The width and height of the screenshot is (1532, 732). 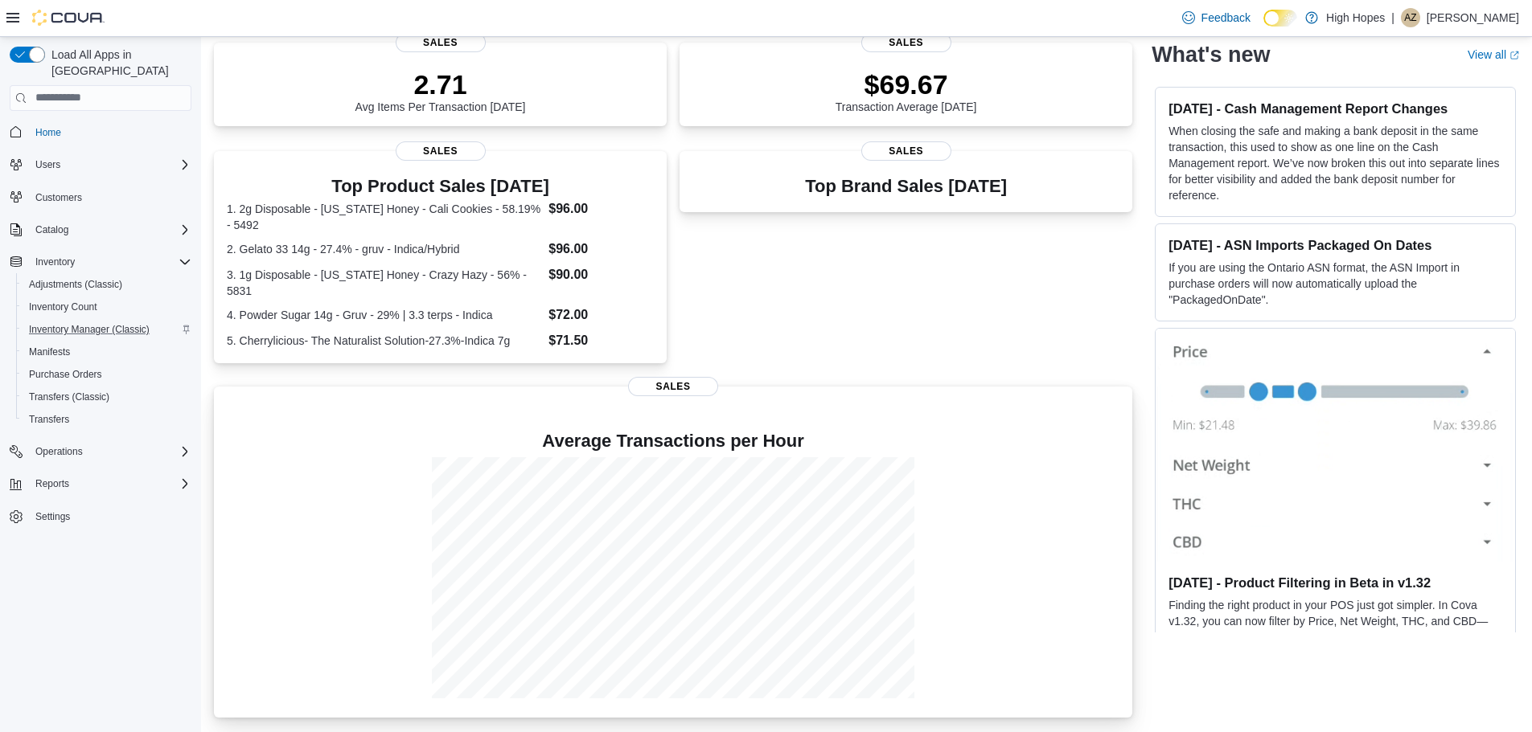 I want to click on button: Manifests, so click(x=107, y=352).